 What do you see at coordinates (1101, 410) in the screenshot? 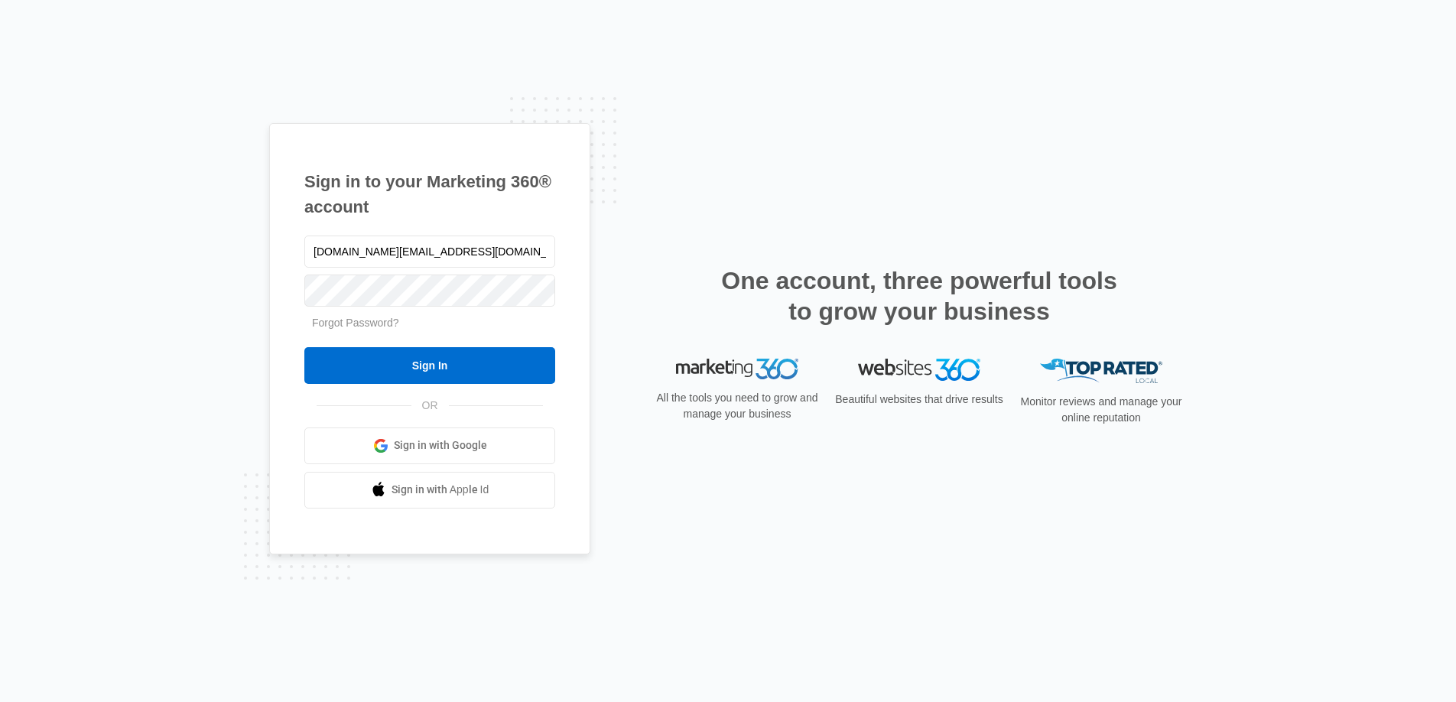
I see `p: Monitor reviews and manage your online reputation` at bounding box center [1101, 410].